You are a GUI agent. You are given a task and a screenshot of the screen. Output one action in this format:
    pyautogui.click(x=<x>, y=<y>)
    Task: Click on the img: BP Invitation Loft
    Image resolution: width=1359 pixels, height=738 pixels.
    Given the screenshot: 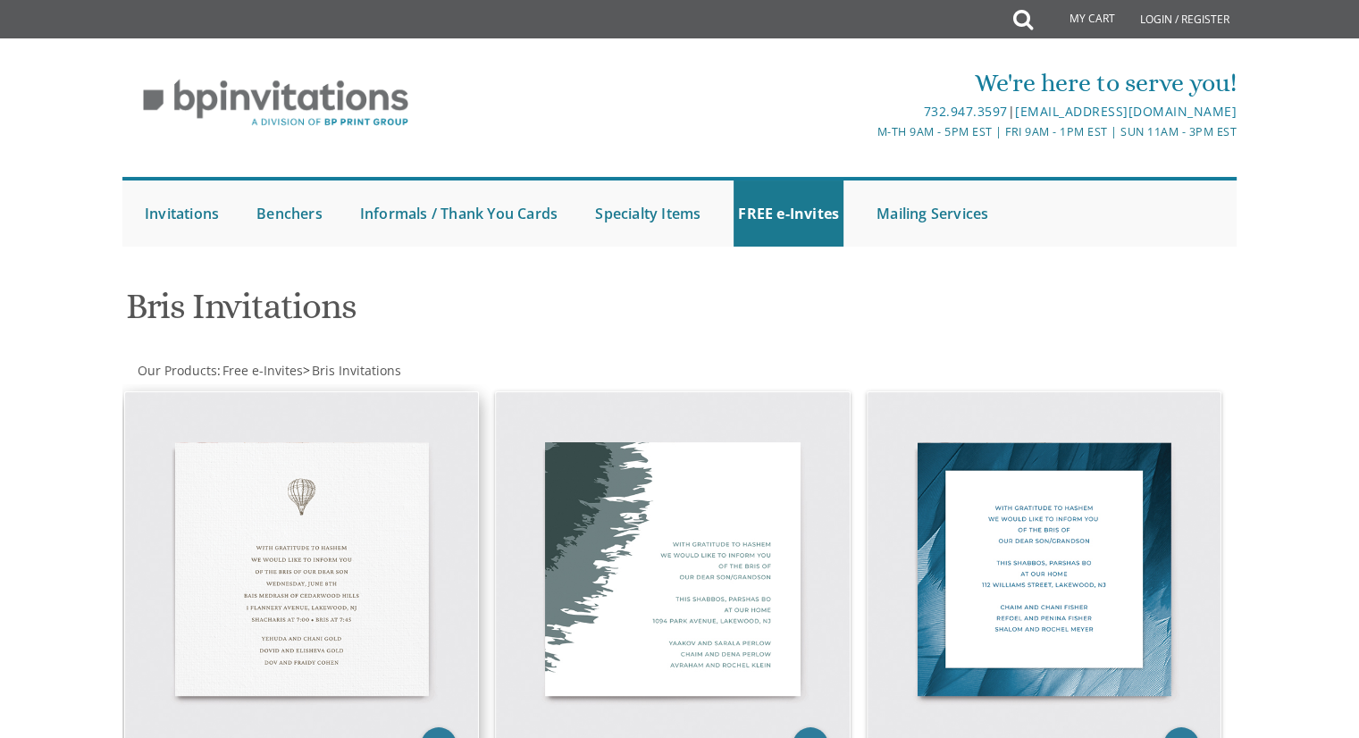 What is the action you would take?
    pyautogui.click(x=275, y=103)
    